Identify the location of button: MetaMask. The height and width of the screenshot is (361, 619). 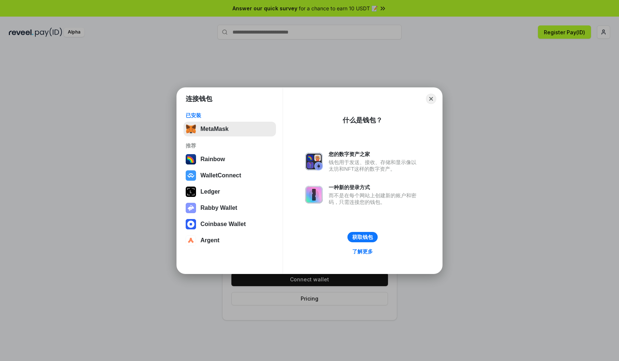
(229, 129).